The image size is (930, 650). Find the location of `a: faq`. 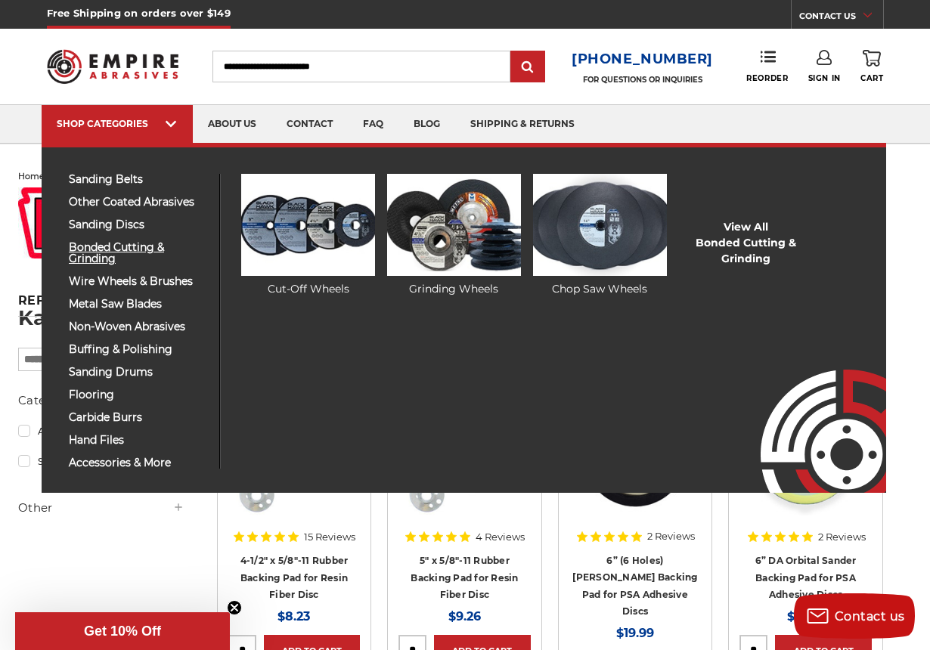

a: faq is located at coordinates (373, 124).